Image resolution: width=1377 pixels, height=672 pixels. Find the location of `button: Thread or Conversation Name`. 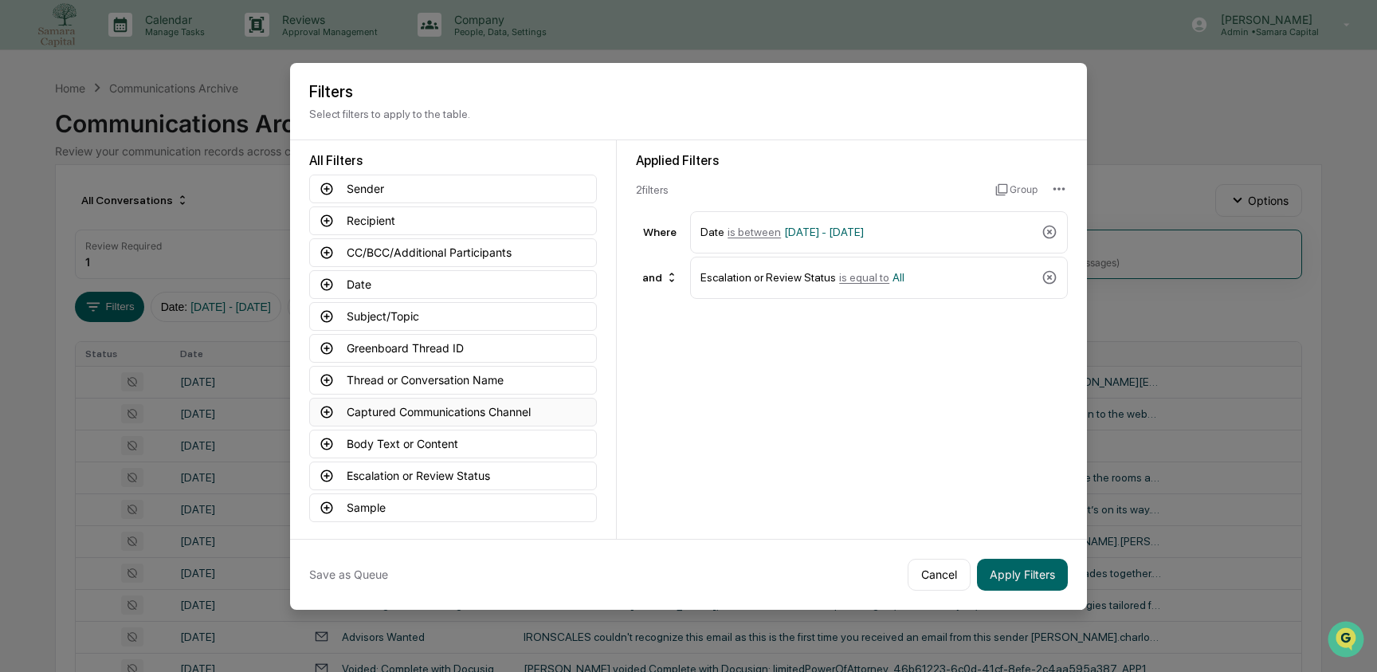

button: Thread or Conversation Name is located at coordinates (452, 380).